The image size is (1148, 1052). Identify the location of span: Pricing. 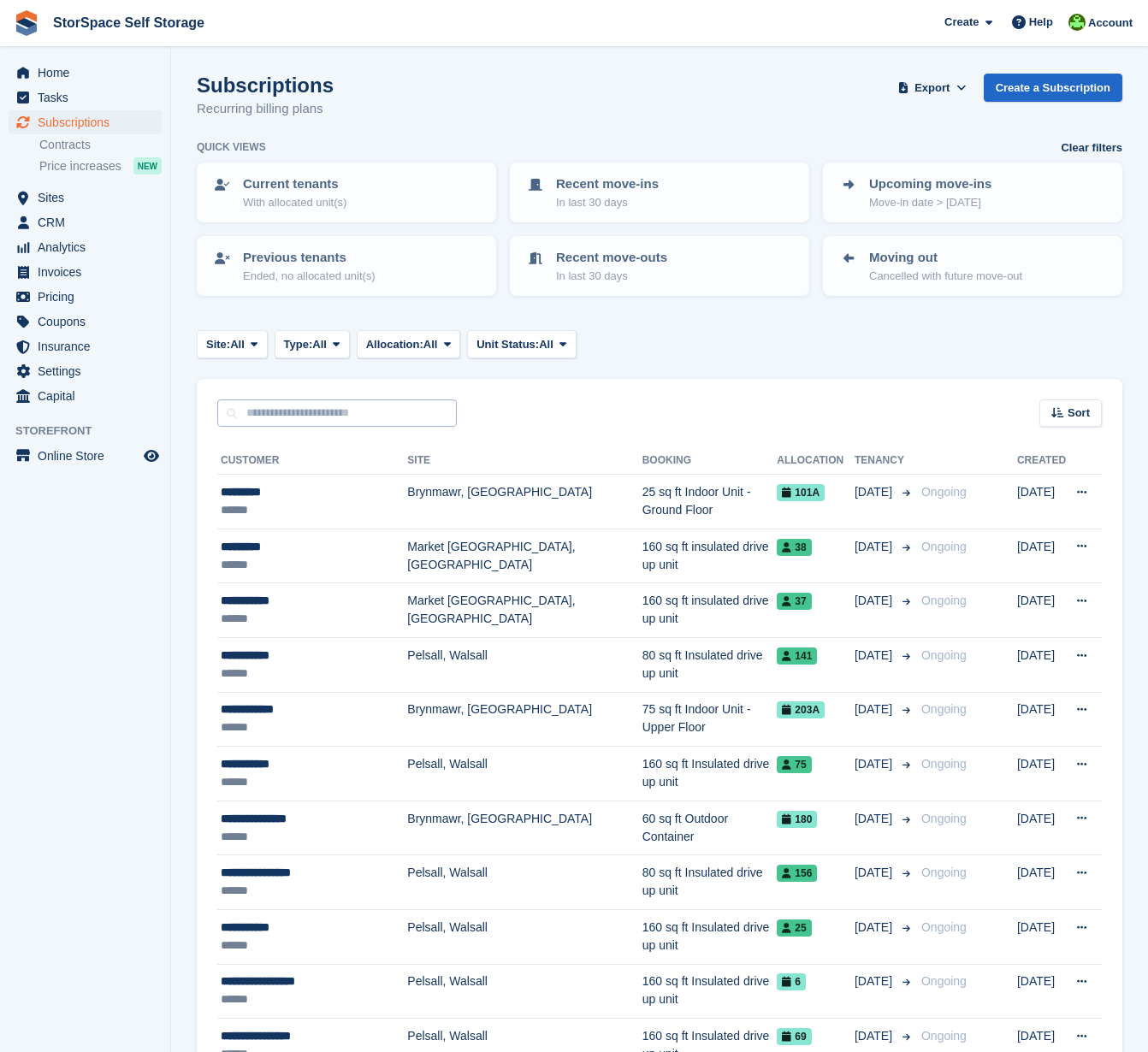
(89, 297).